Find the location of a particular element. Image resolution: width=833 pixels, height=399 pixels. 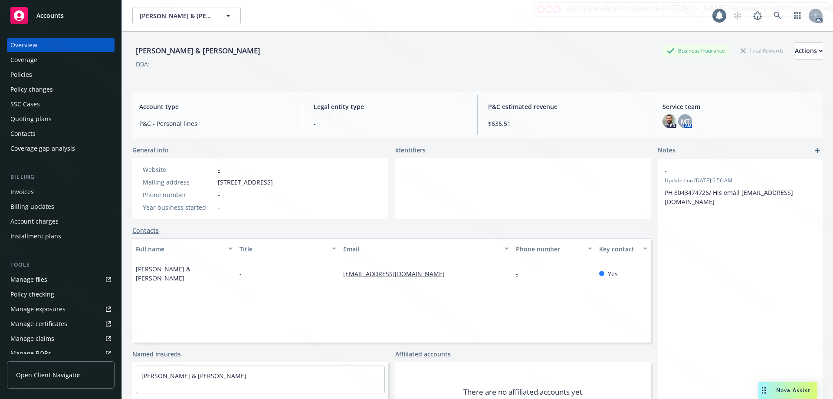

a: Manage claims is located at coordinates (61, 339).